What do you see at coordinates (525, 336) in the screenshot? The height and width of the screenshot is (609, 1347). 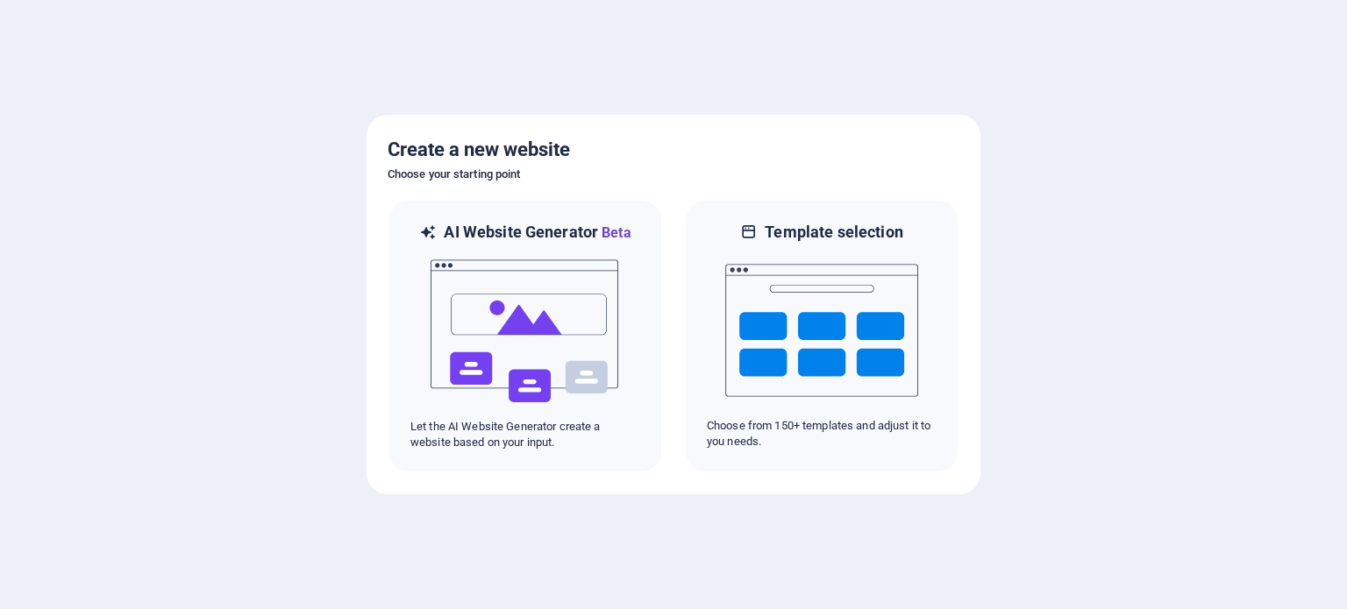 I see `div: AI Website GeneratorBetaaiLet the AI Website Generator create a website based on your input.` at bounding box center [525, 336].